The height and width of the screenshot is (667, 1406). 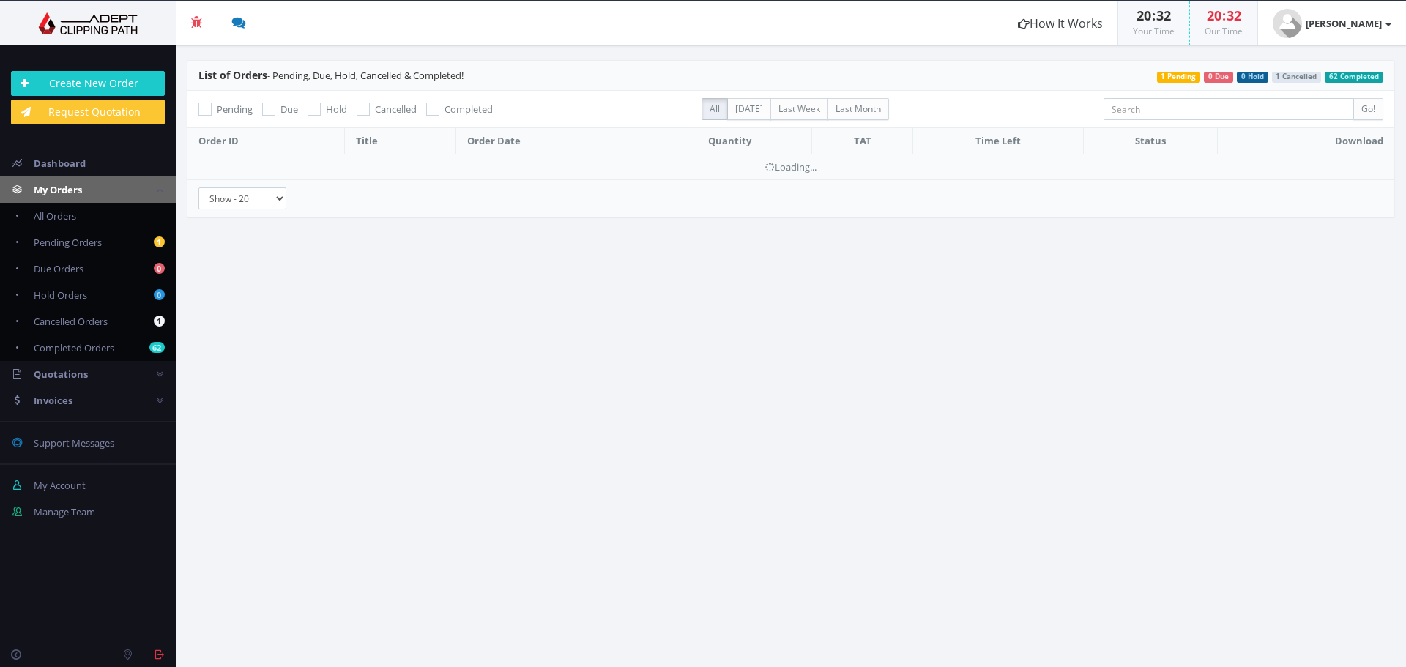 What do you see at coordinates (799, 109) in the screenshot?
I see `label: Last Week` at bounding box center [799, 109].